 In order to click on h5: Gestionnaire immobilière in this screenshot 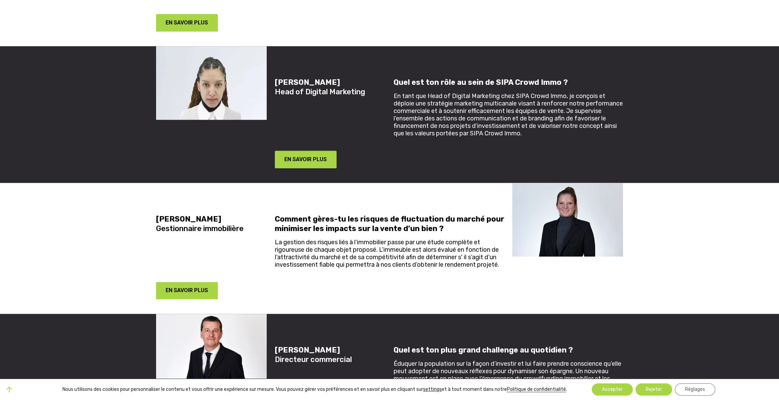, I will do `click(211, 224)`.